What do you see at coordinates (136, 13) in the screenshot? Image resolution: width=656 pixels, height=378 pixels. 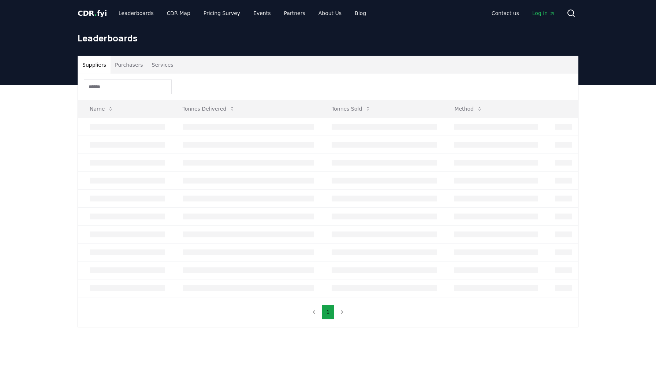 I see `a: Leaderboards` at bounding box center [136, 13].